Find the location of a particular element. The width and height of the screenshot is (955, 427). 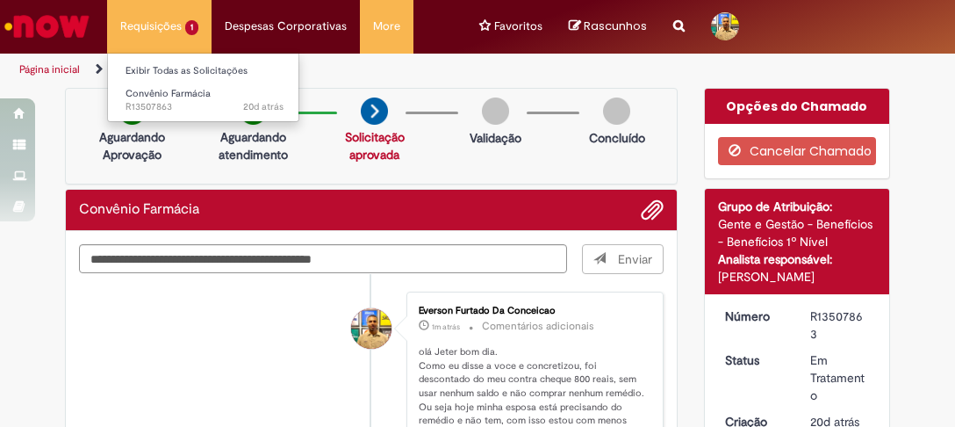

p: Aguardando Aprovação is located at coordinates (132, 146).